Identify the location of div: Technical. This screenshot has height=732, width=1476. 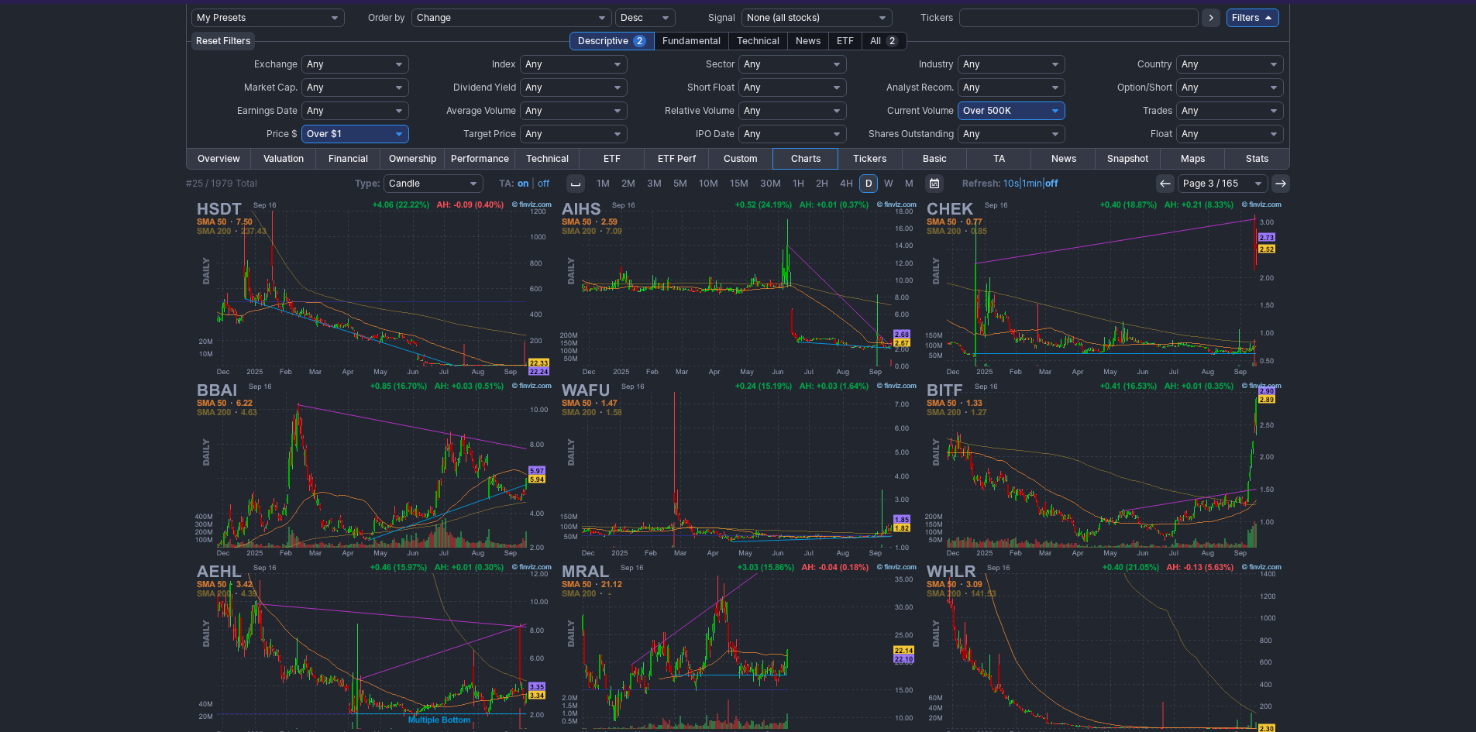
(758, 41).